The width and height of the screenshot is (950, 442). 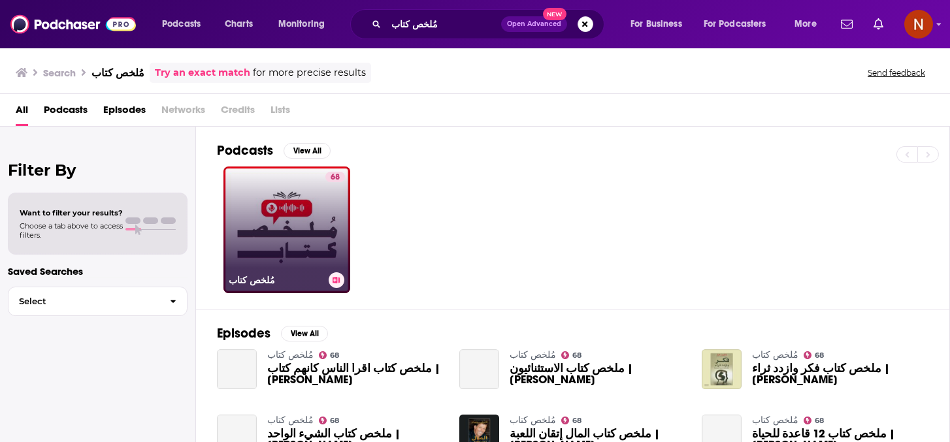 What do you see at coordinates (238, 24) in the screenshot?
I see `span: Charts` at bounding box center [238, 24].